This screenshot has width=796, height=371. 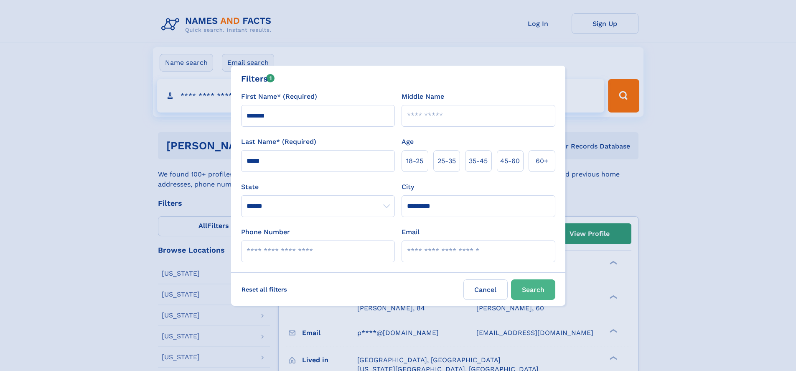 What do you see at coordinates (408, 187) in the screenshot?
I see `label: City` at bounding box center [408, 187].